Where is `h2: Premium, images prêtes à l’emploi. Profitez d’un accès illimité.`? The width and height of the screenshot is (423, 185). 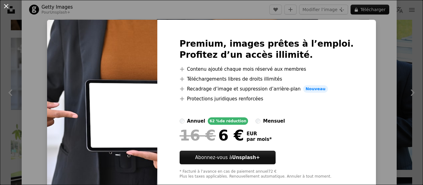
h2: Premium, images prêtes à l’emploi. Profitez d’un accès illimité. is located at coordinates (267, 50).